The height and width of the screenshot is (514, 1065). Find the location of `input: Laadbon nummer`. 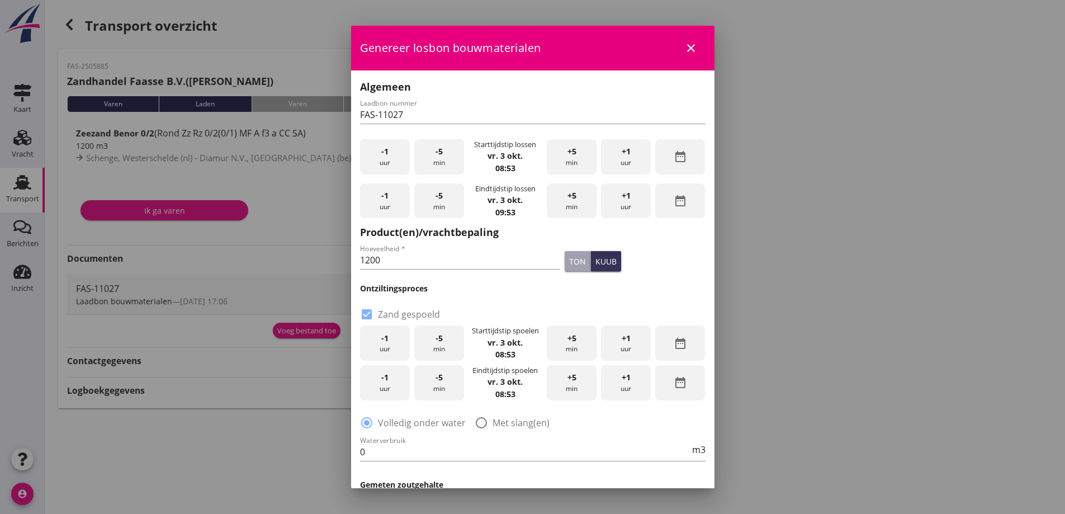

input: Laadbon nummer is located at coordinates (533, 115).